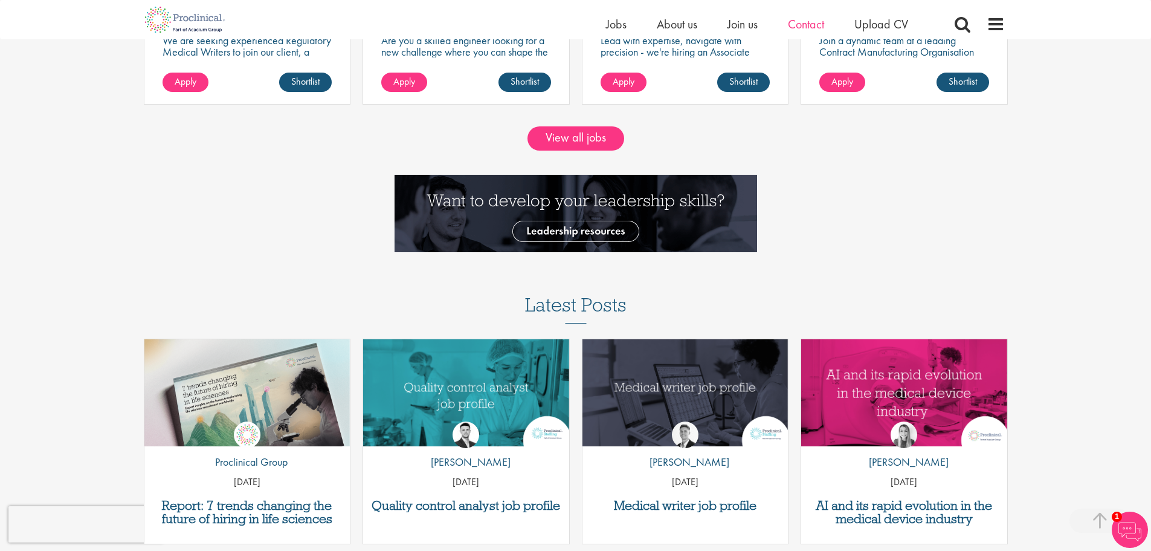 This screenshot has width=1151, height=551. What do you see at coordinates (466, 505) in the screenshot?
I see `a: Quality control analyst job profile` at bounding box center [466, 505].